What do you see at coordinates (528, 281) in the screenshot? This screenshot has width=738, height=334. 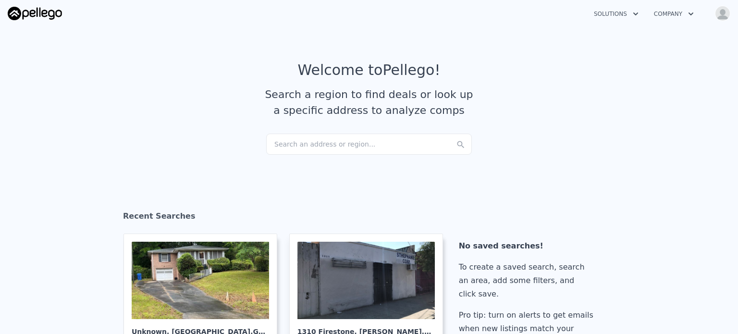 I see `div: To create a saved search, search an area, add some filters, and click save.` at bounding box center [528, 281].